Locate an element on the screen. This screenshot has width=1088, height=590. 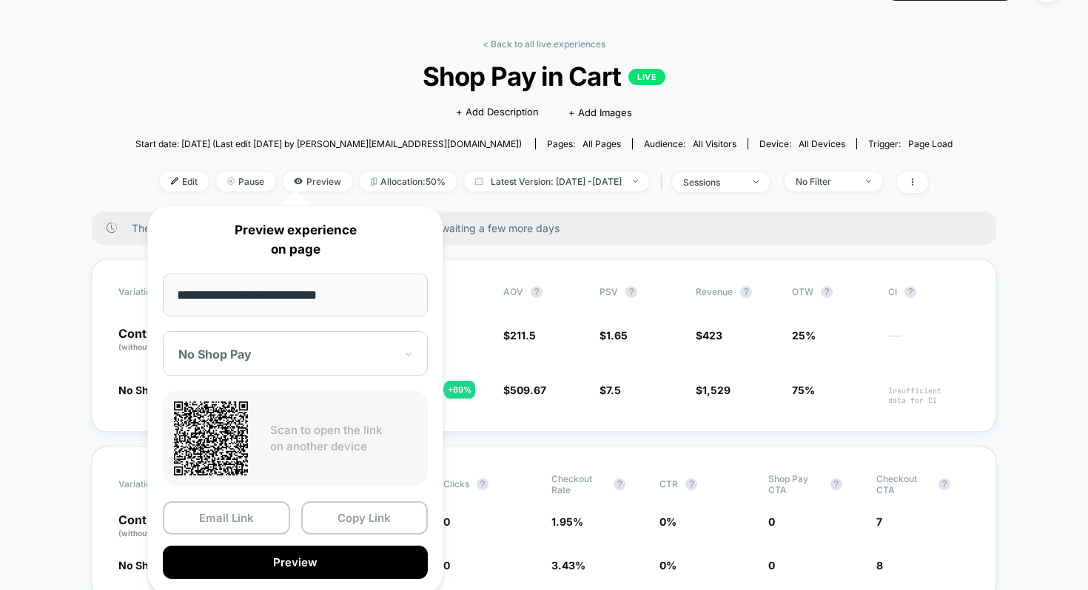
span: Shop Pay CTA is located at coordinates (795, 485).